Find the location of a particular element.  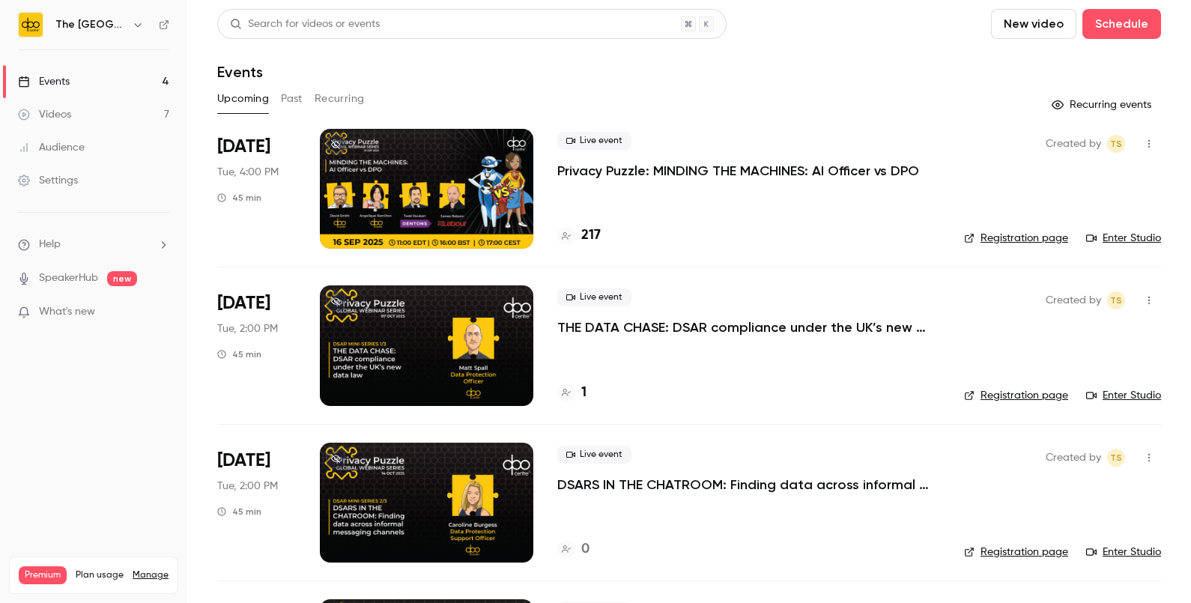

button: Recurring events is located at coordinates (1103, 105).